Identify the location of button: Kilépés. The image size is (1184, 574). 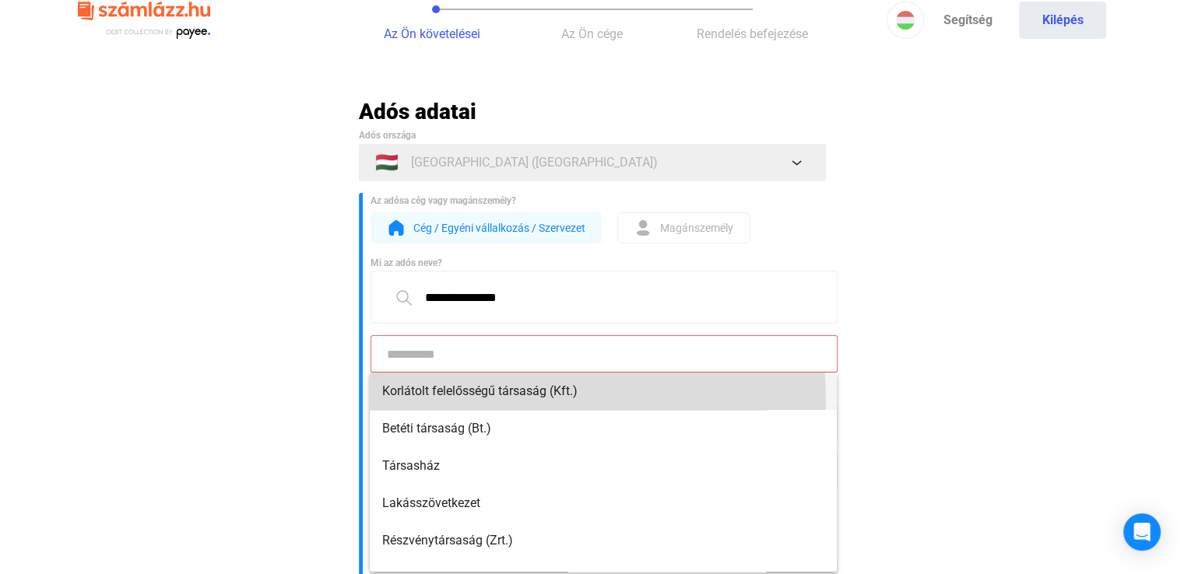
(1062, 20).